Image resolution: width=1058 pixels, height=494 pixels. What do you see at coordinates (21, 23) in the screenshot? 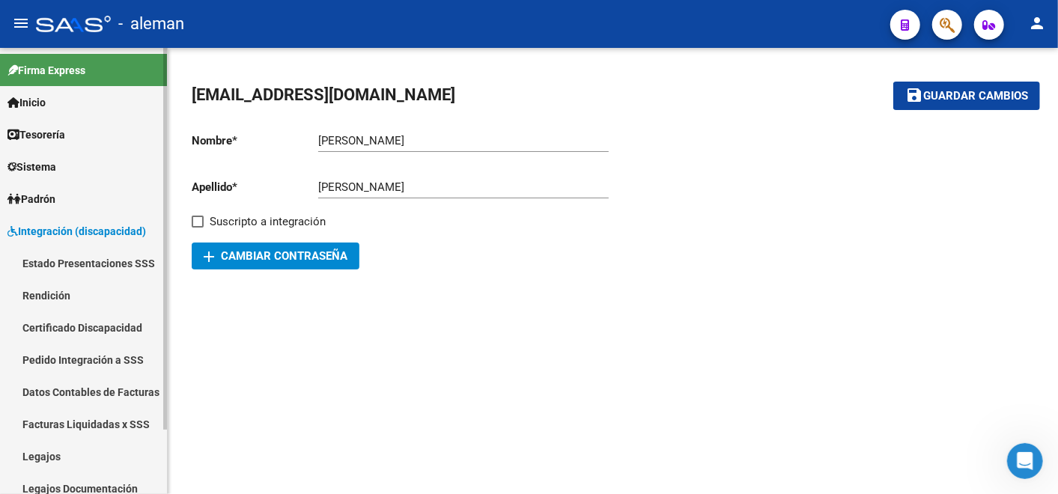
I see `mat-icon: menu` at bounding box center [21, 23].